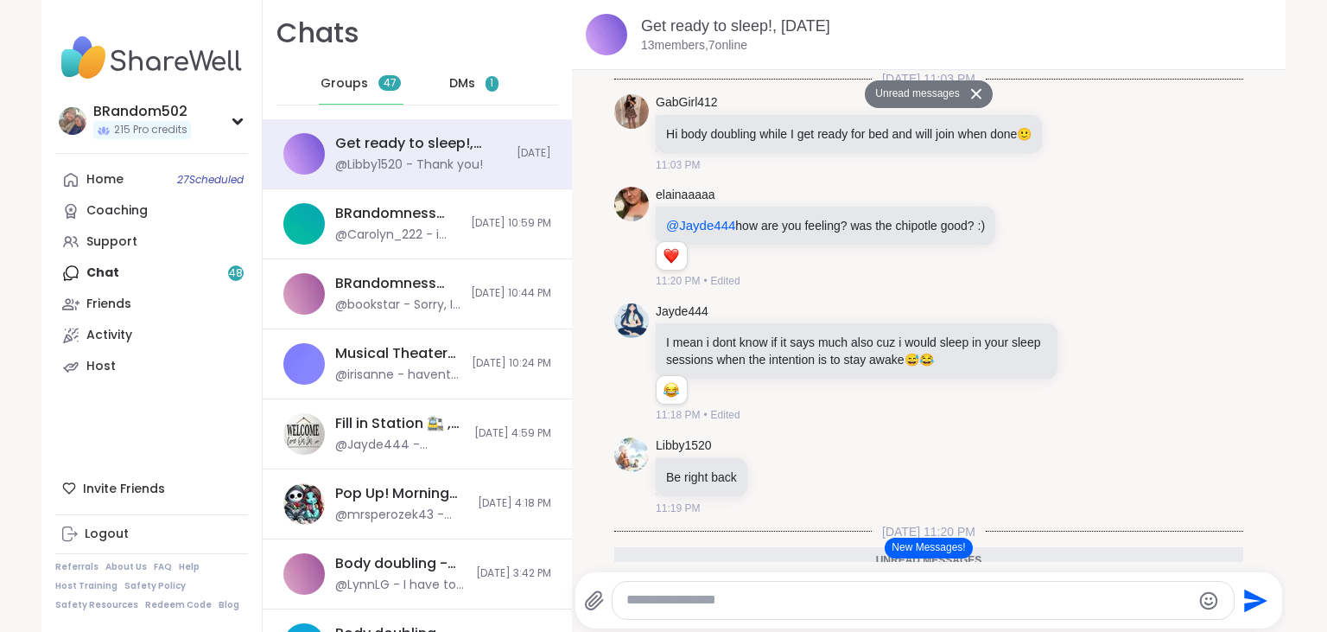 The image size is (1327, 632). What do you see at coordinates (109, 304) in the screenshot?
I see `div: Friends` at bounding box center [109, 304].